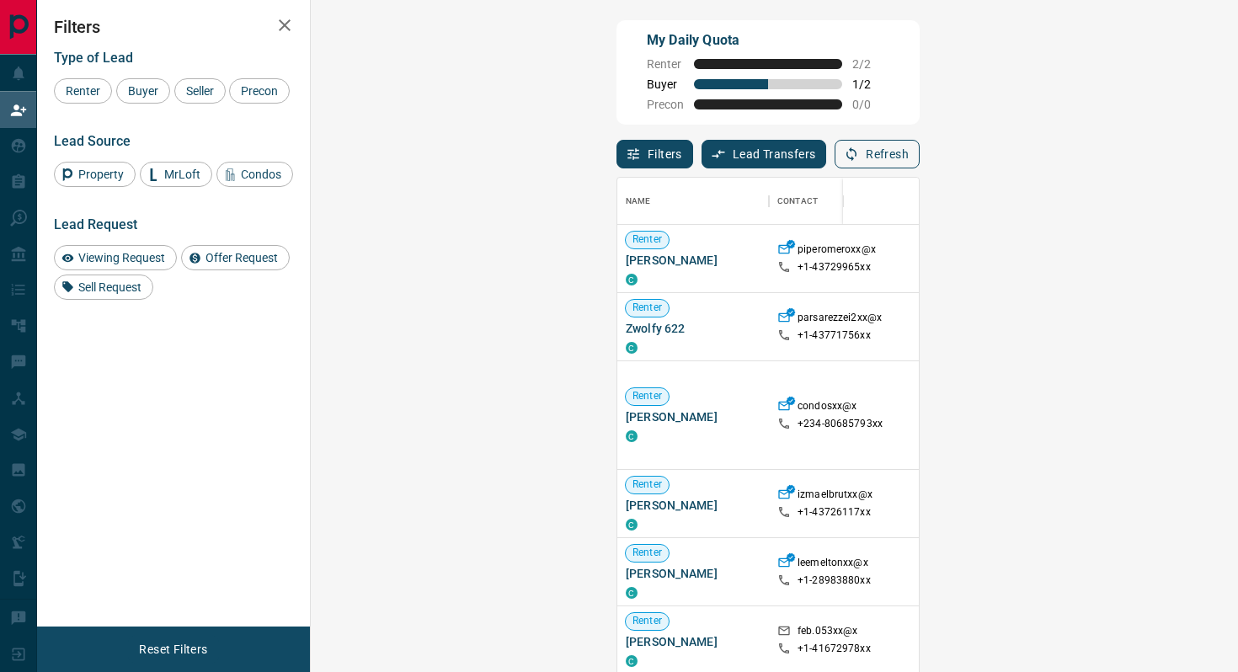 This screenshot has height=672, width=1238. I want to click on div: Offer Request, so click(235, 258).